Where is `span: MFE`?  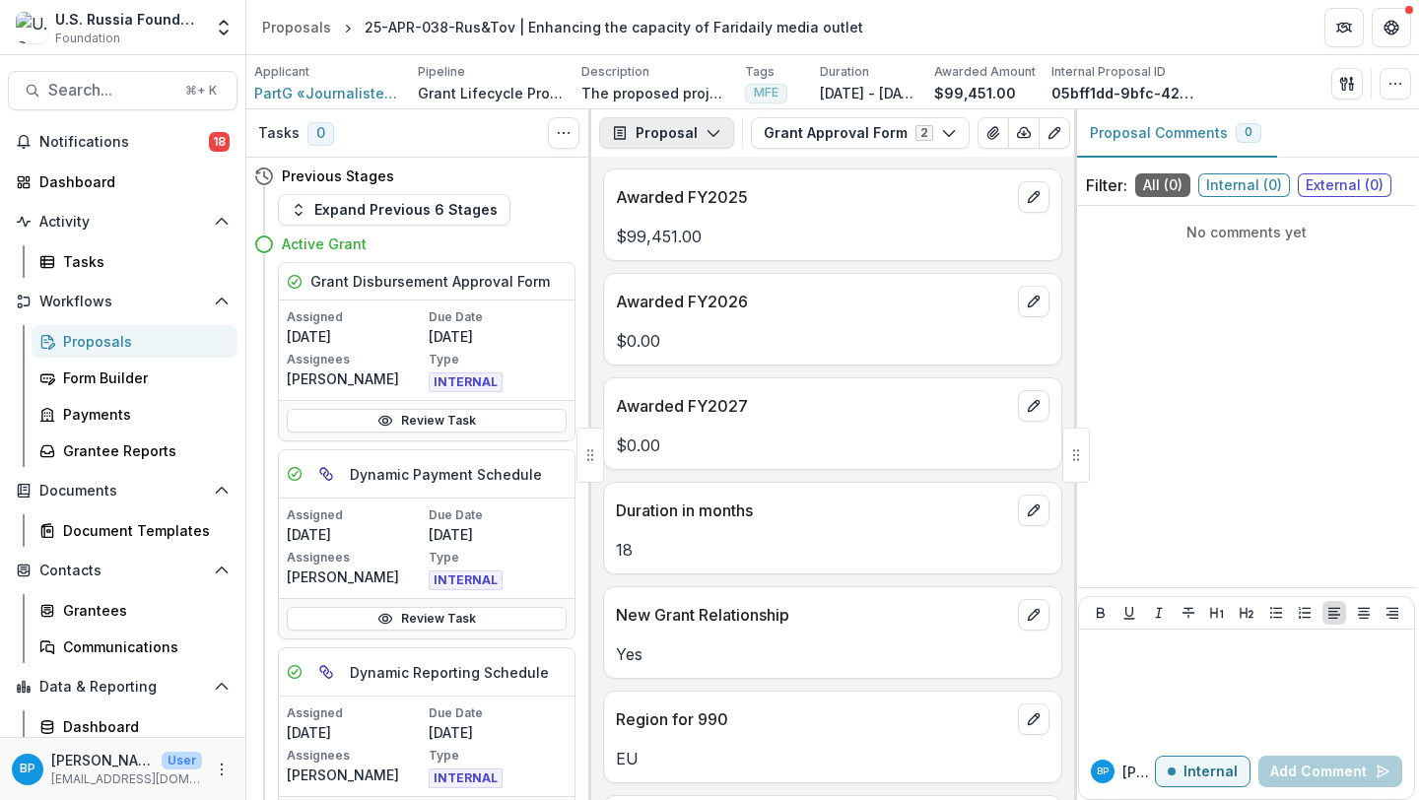 span: MFE is located at coordinates (766, 93).